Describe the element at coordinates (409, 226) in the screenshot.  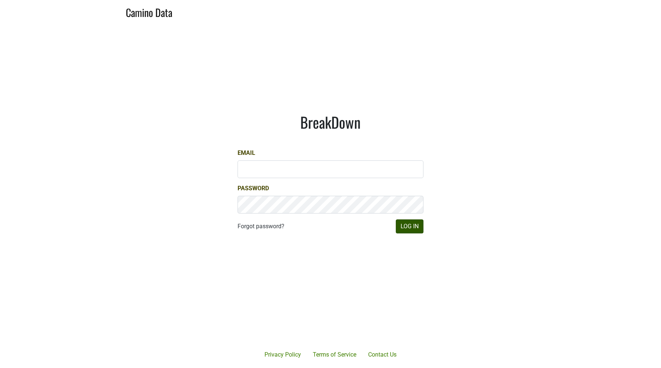
I see `button: Log In` at that location.